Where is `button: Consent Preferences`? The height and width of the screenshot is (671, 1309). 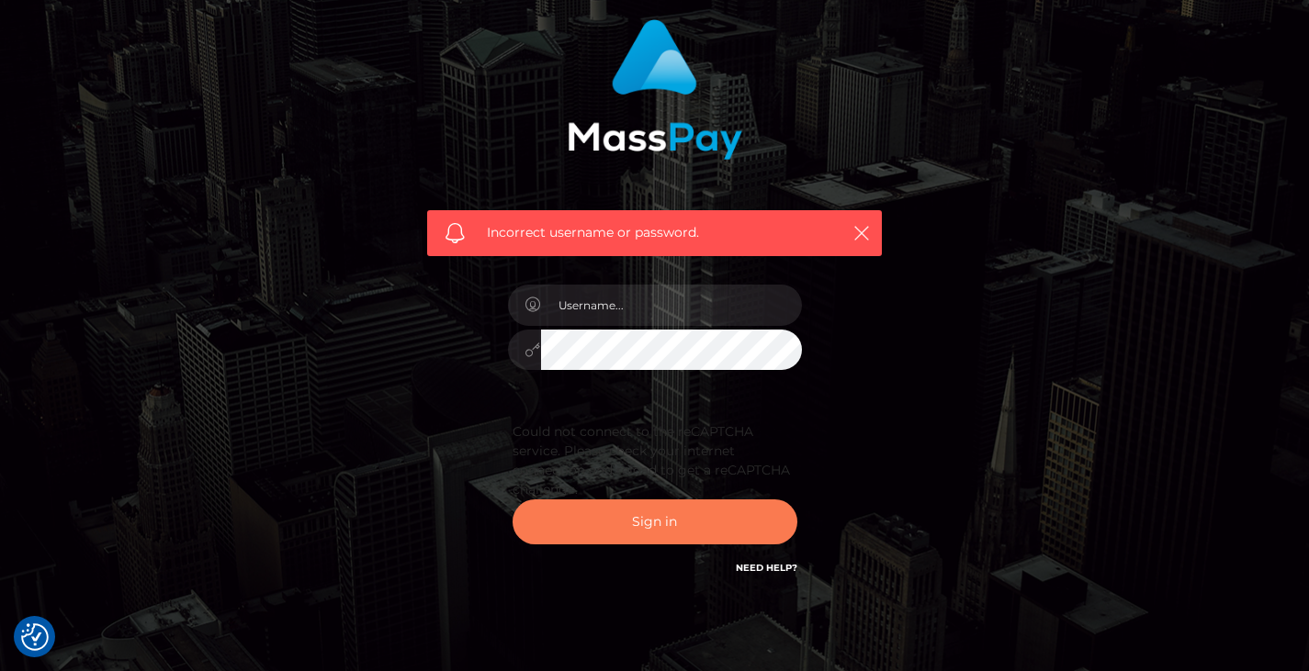 button: Consent Preferences is located at coordinates (35, 637).